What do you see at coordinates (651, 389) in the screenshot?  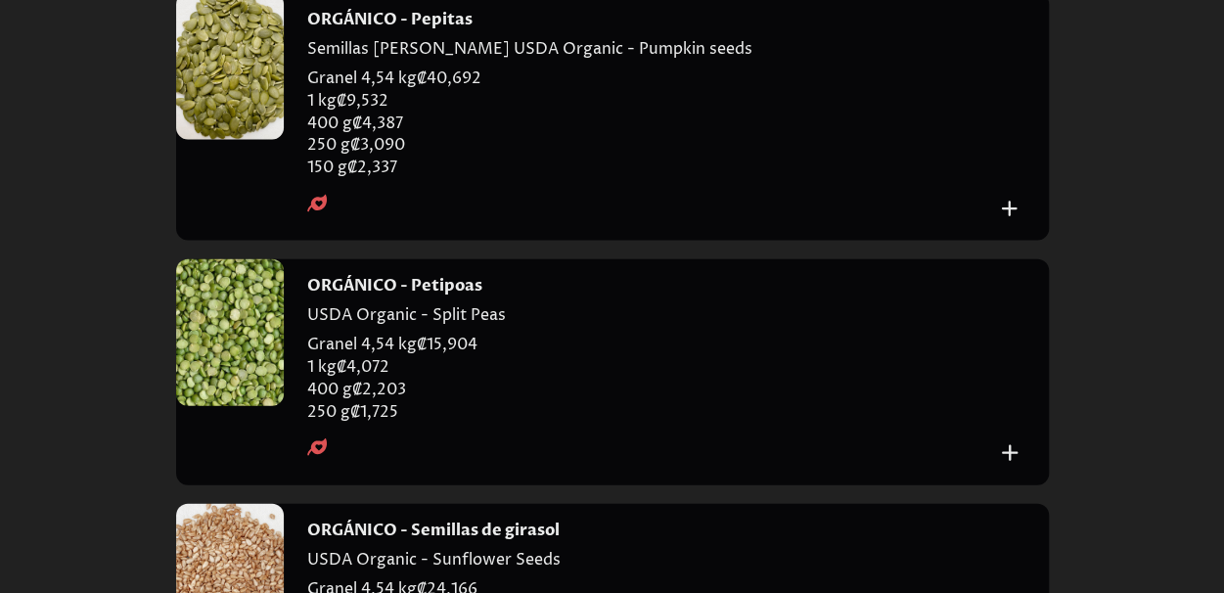 I see `p: 400 g ₡ 2,203` at bounding box center [651, 389].